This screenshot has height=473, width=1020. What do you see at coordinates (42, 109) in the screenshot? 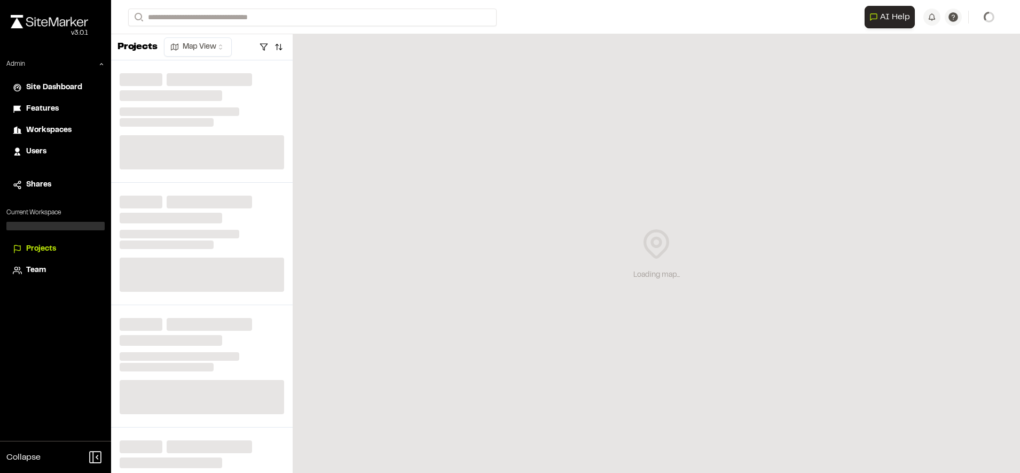
I see `span: Features` at bounding box center [42, 109].